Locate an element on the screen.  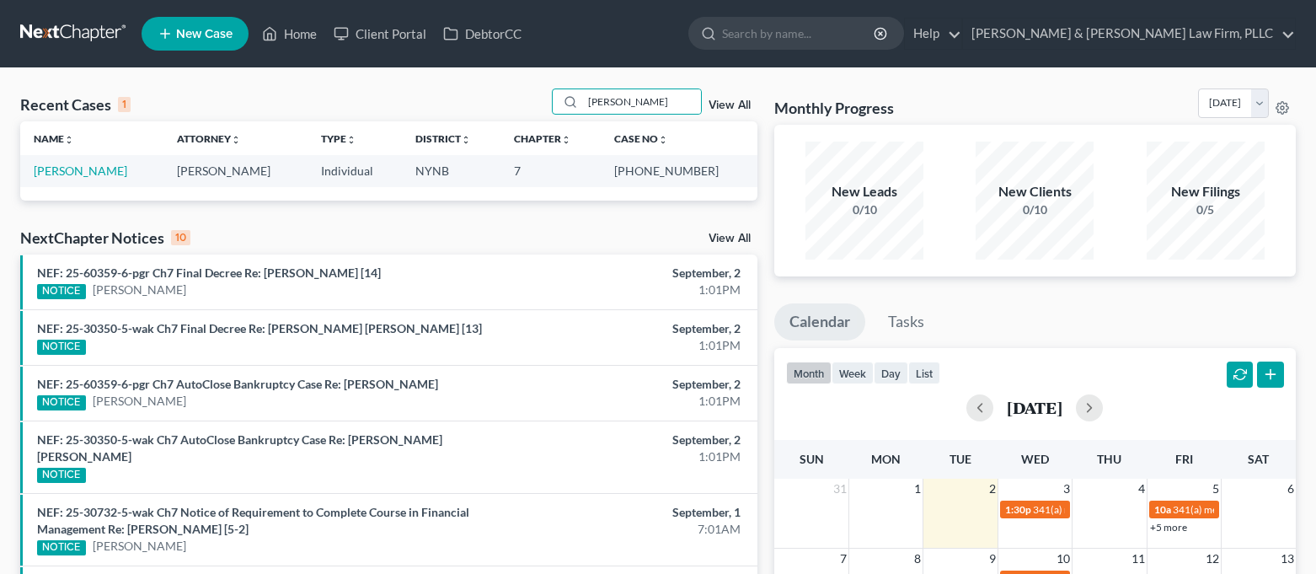
span: 3 is located at coordinates (1066, 488).